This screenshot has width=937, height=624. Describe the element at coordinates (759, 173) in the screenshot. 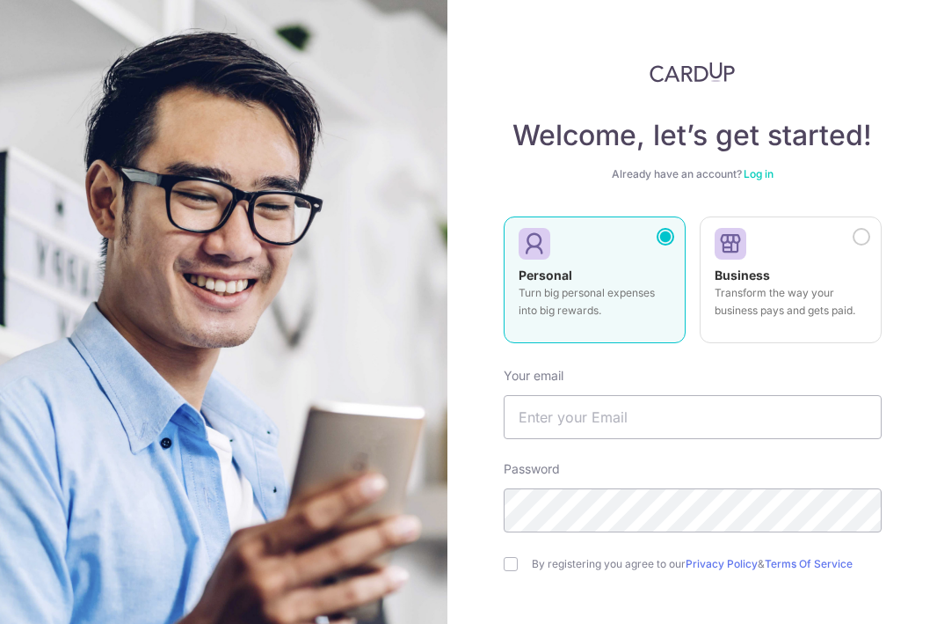

I see `a: Log in` at that location.